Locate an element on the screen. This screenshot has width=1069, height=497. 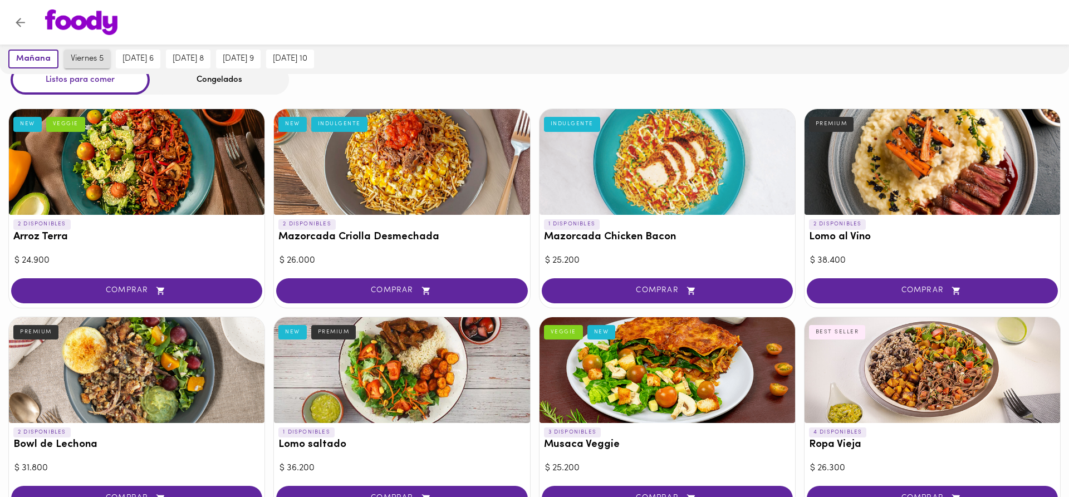
h3: Mazorcada Chicken Bacon is located at coordinates (667, 237).